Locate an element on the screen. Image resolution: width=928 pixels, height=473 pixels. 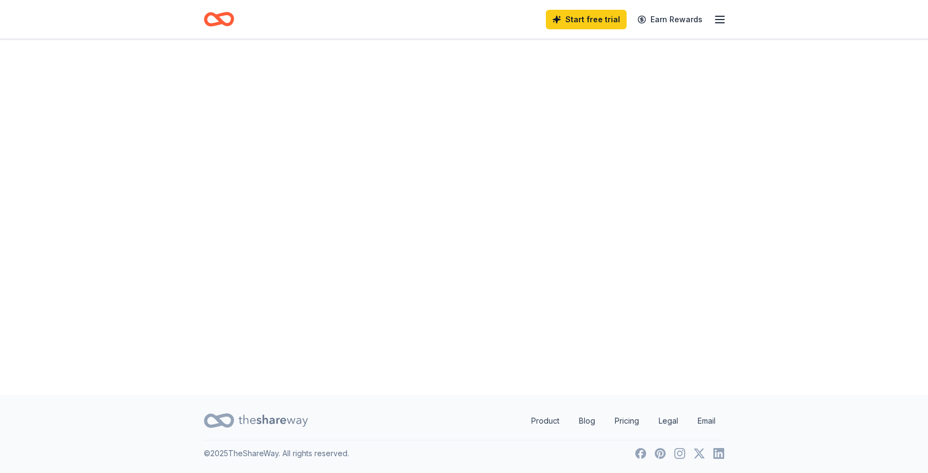
p: © 2025 TheShareWay. All rights reserved. is located at coordinates (276, 453).